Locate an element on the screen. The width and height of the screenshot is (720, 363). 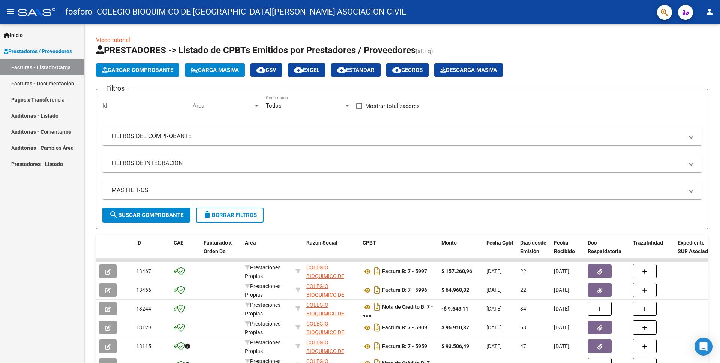
span: Facturado x Orden De is located at coordinates (218, 247).